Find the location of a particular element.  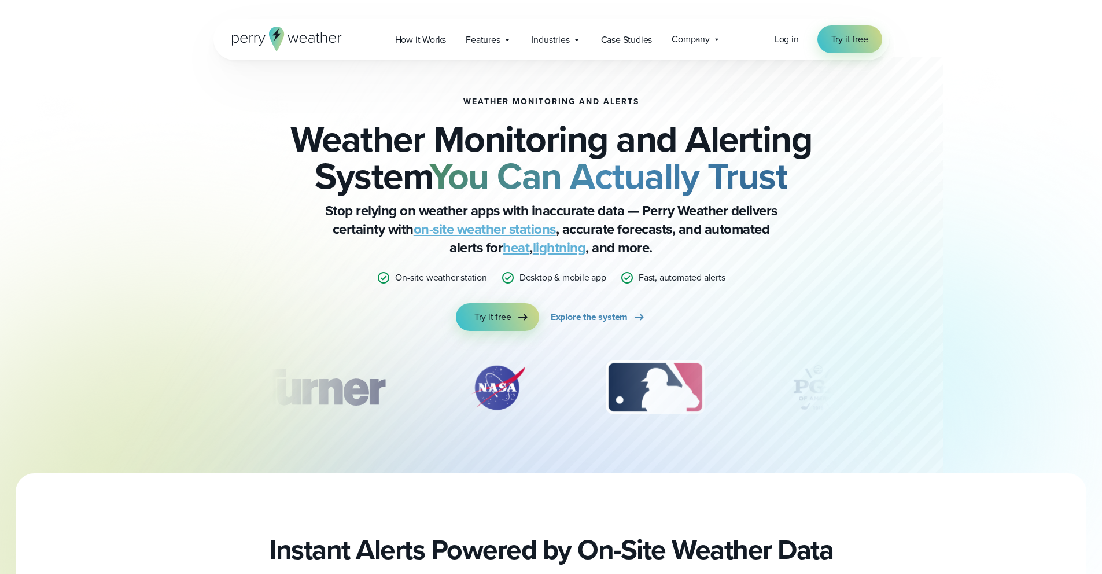

h1: Weather Monitoring and Alerts is located at coordinates (552, 102).